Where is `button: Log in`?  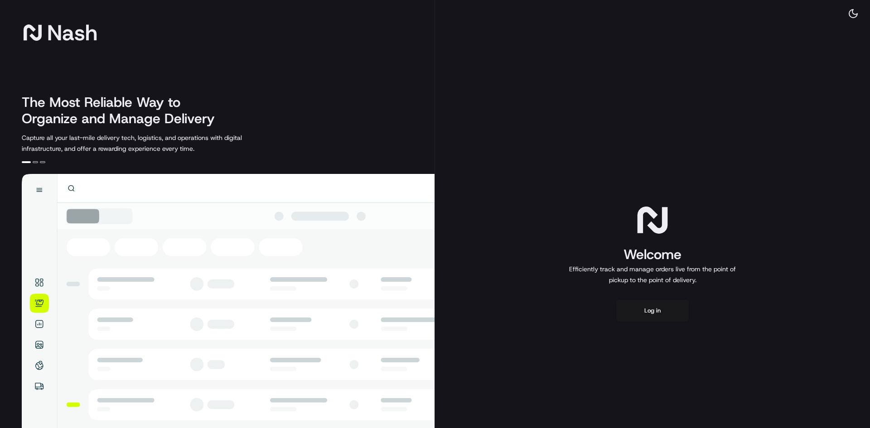
button: Log in is located at coordinates (653, 311).